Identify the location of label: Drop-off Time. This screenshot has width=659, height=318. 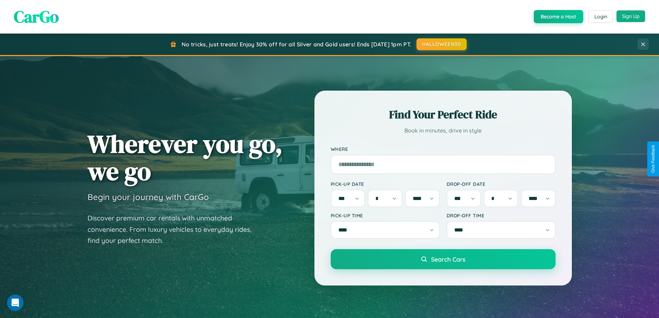
(501, 215).